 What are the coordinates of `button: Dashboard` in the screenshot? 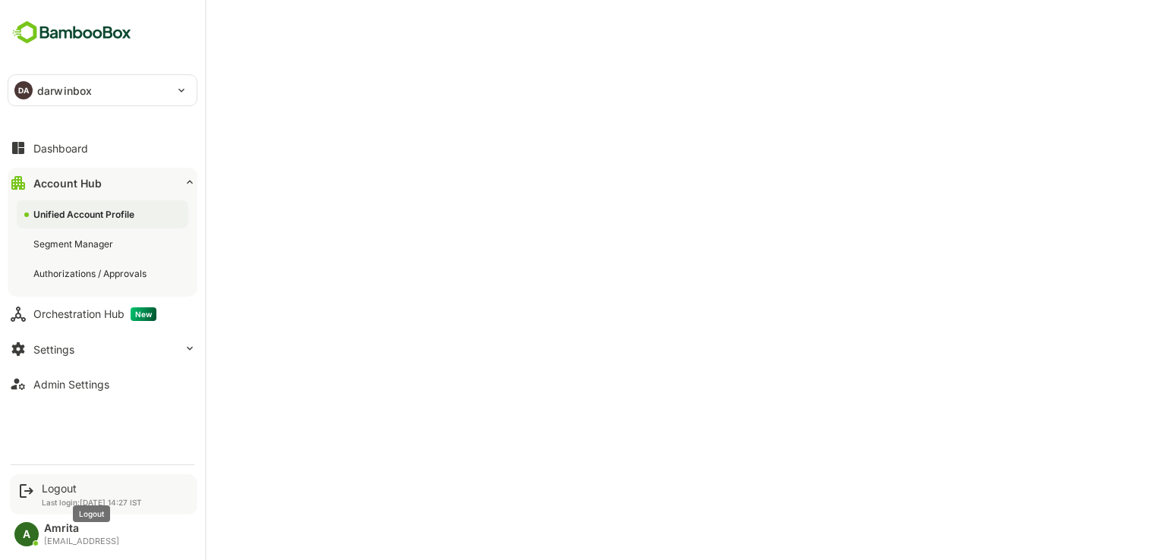 It's located at (102, 148).